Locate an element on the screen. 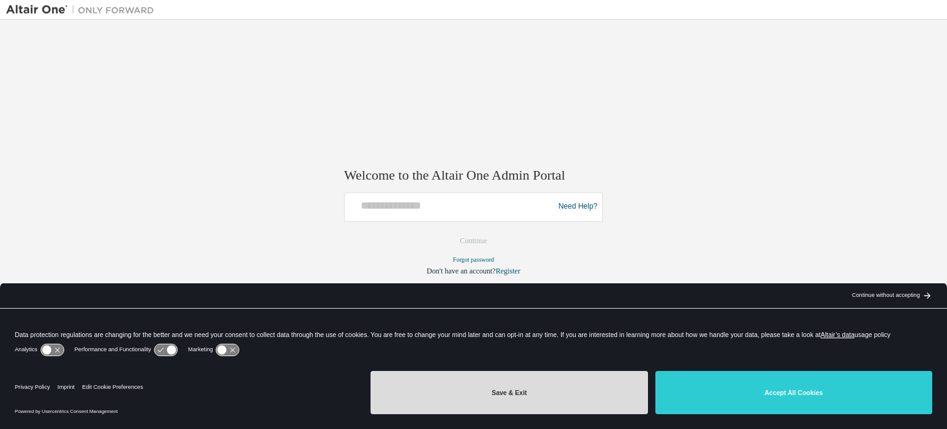 This screenshot has width=947, height=429. a: Forgot password is located at coordinates (474, 259).